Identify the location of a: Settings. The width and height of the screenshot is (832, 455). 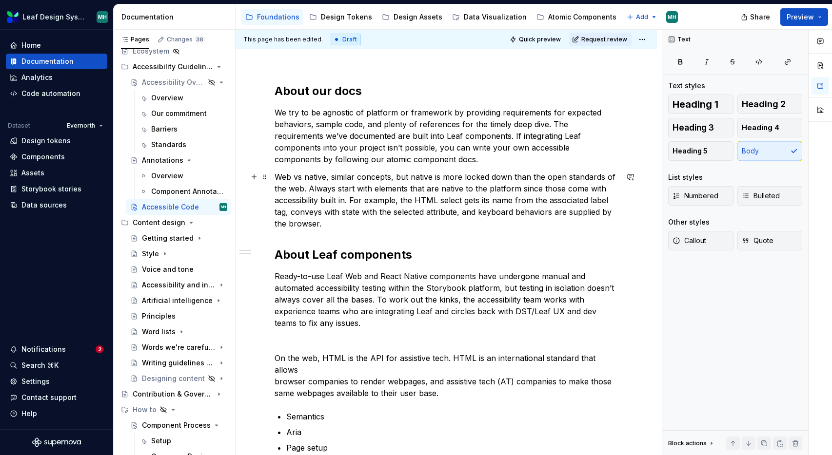
(57, 382).